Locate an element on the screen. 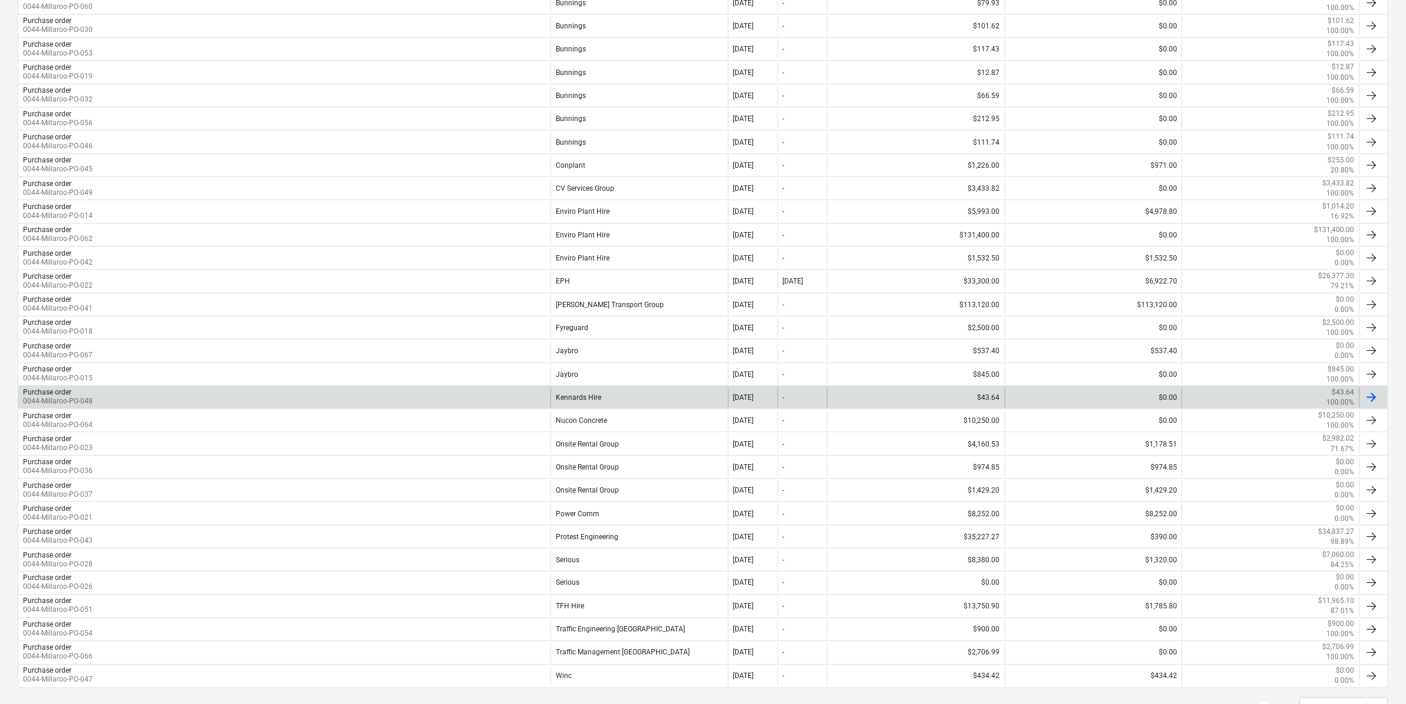 This screenshot has height=704, width=1406. div: $10,250.00 is located at coordinates (916, 420).